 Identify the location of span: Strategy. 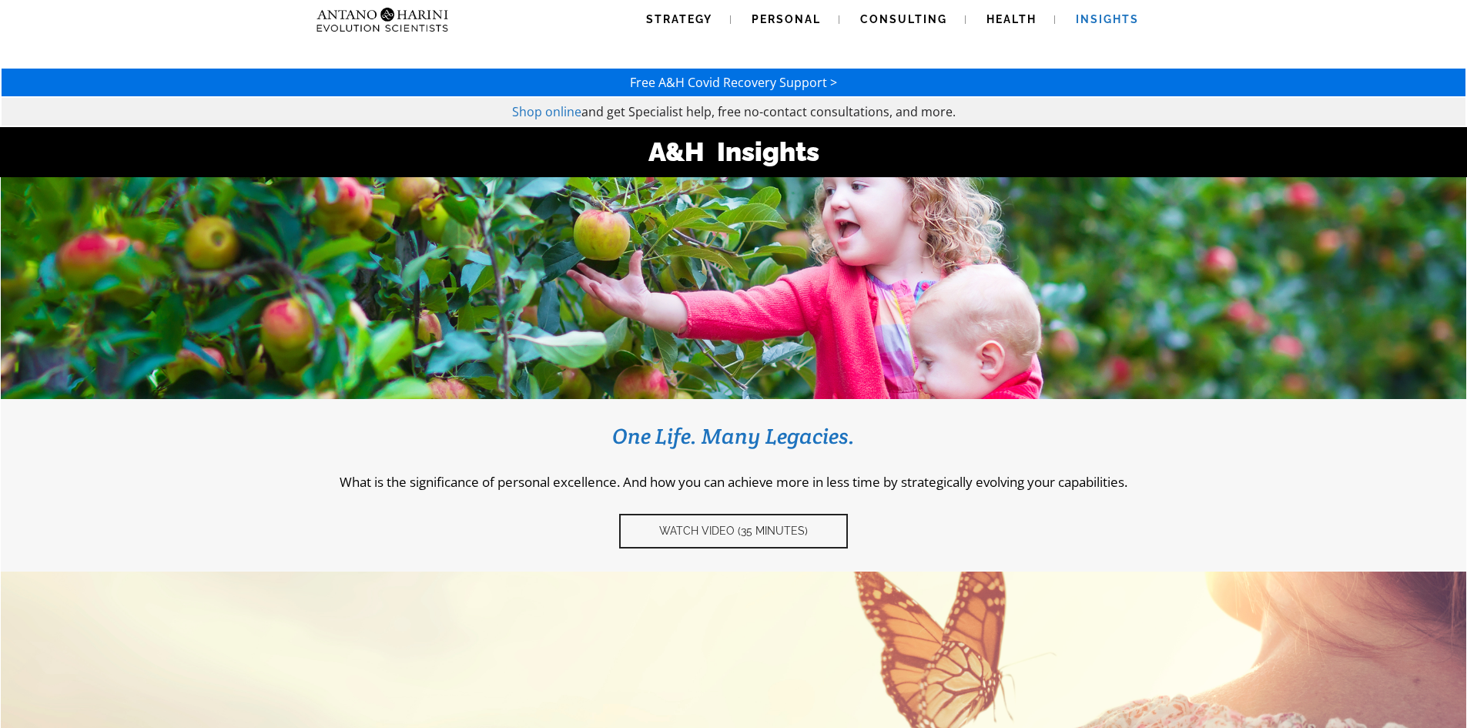
(679, 19).